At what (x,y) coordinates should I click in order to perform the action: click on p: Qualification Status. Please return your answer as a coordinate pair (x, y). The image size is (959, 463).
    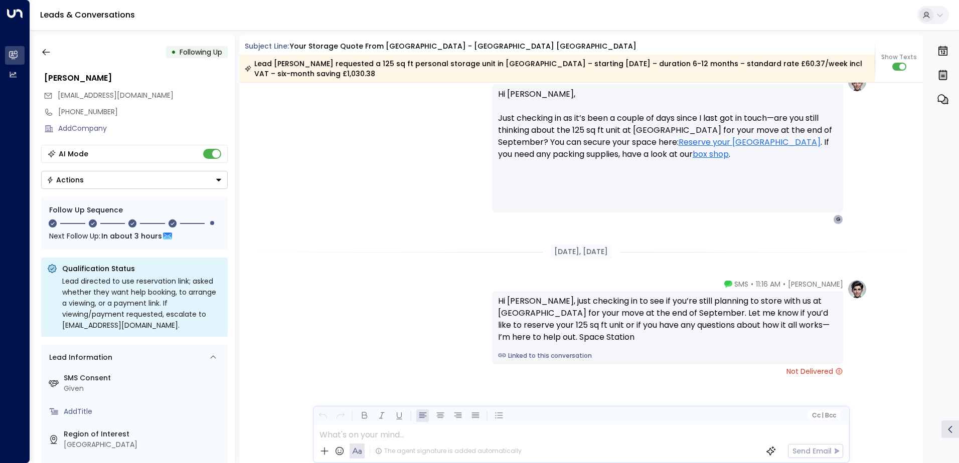
    Looking at the image, I should click on (142, 269).